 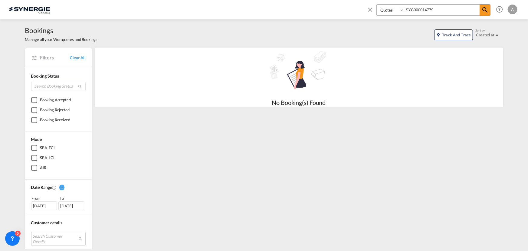 I want to click on input: Search Booking Status, so click(x=58, y=86).